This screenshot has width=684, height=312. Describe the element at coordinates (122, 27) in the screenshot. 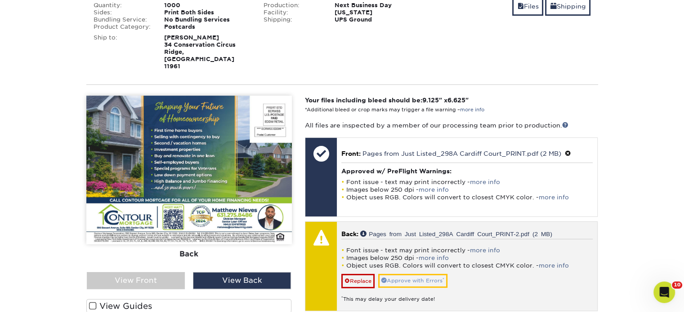

I see `div: Product Category:` at that location.